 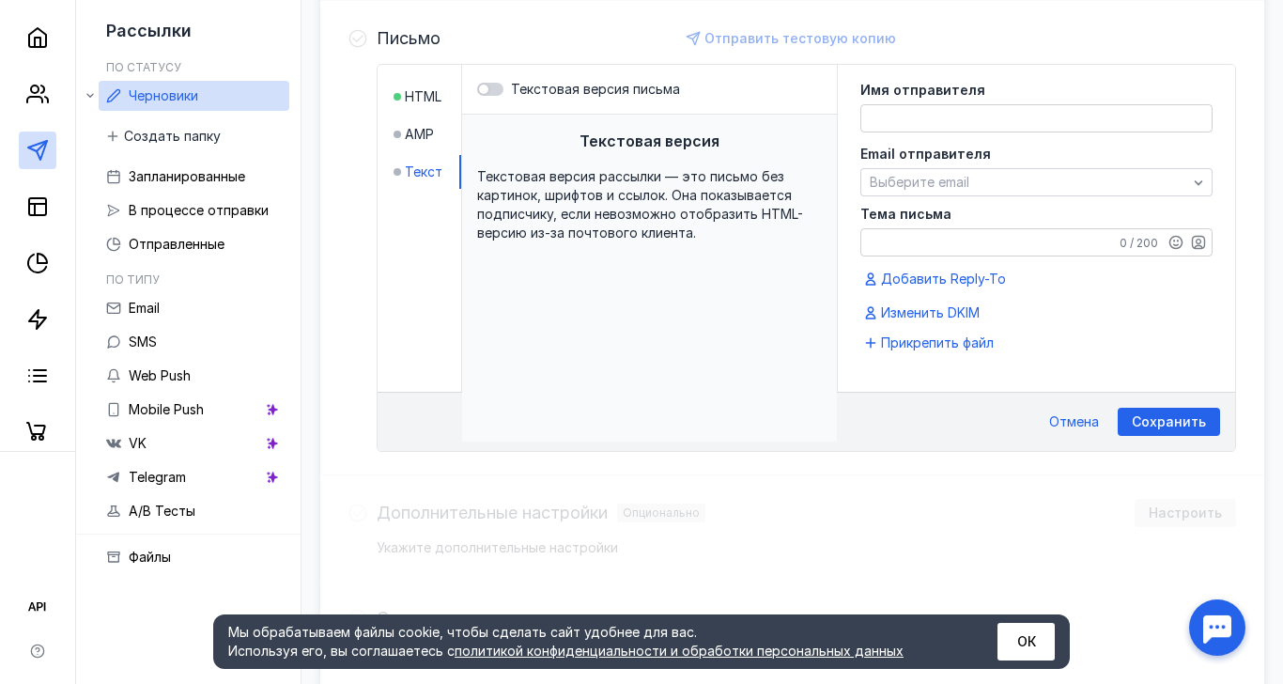 I want to click on button: ОК, so click(x=1026, y=642).